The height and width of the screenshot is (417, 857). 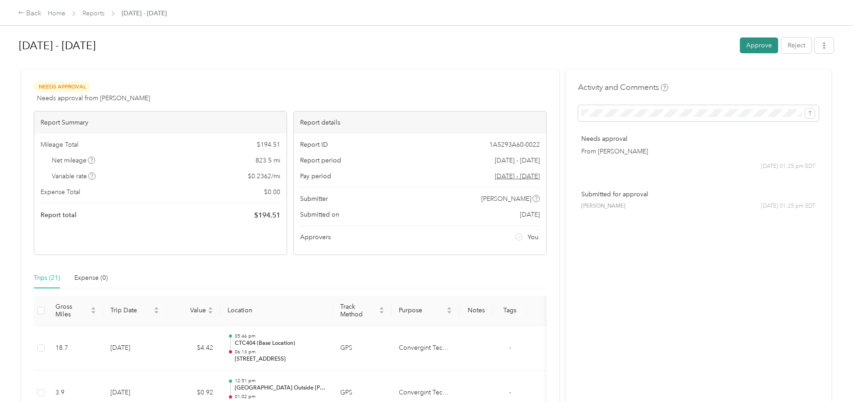 What do you see at coordinates (91, 278) in the screenshot?
I see `div: Expense (0)` at bounding box center [91, 278].